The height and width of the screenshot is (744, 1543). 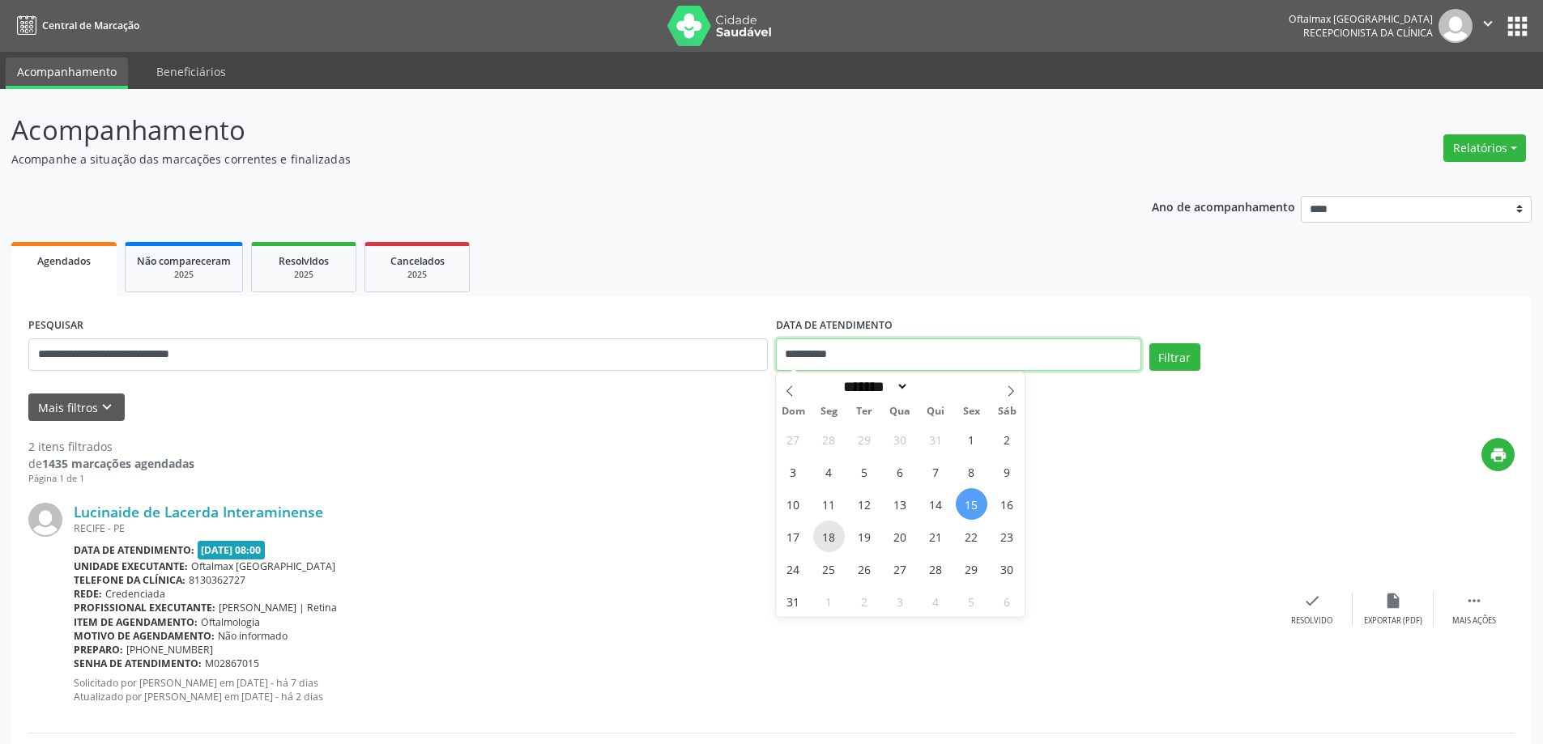 I want to click on span: Agosto 26, 2025, so click(x=864, y=569).